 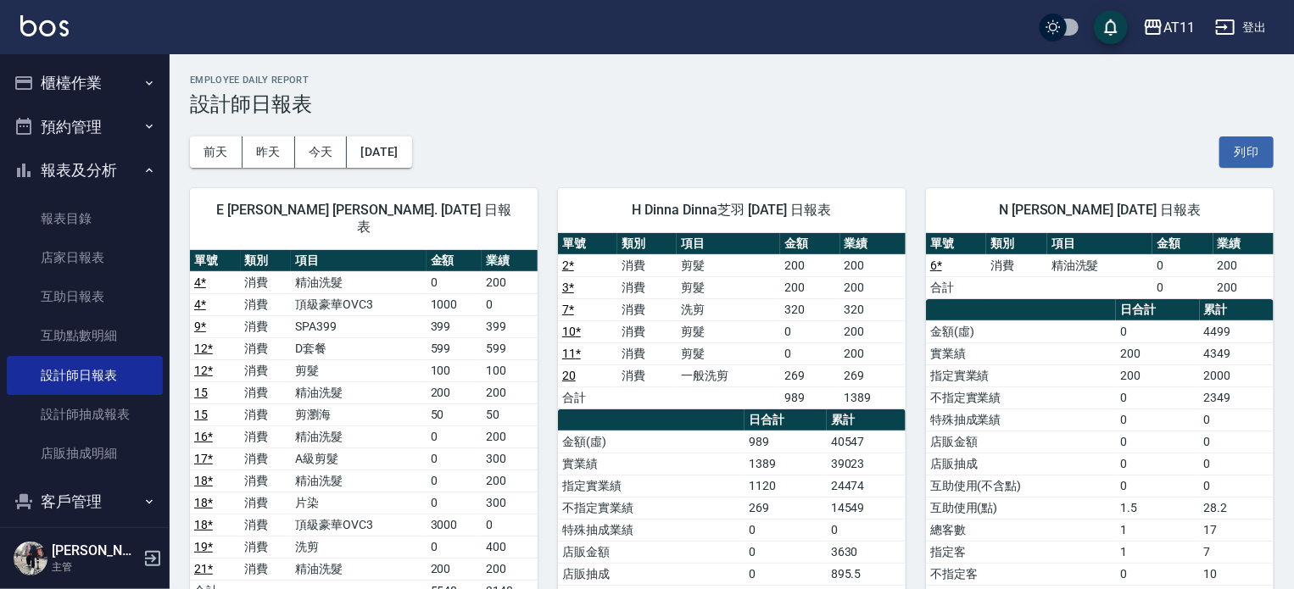 What do you see at coordinates (510, 348) in the screenshot?
I see `td: 599` at bounding box center [510, 348].